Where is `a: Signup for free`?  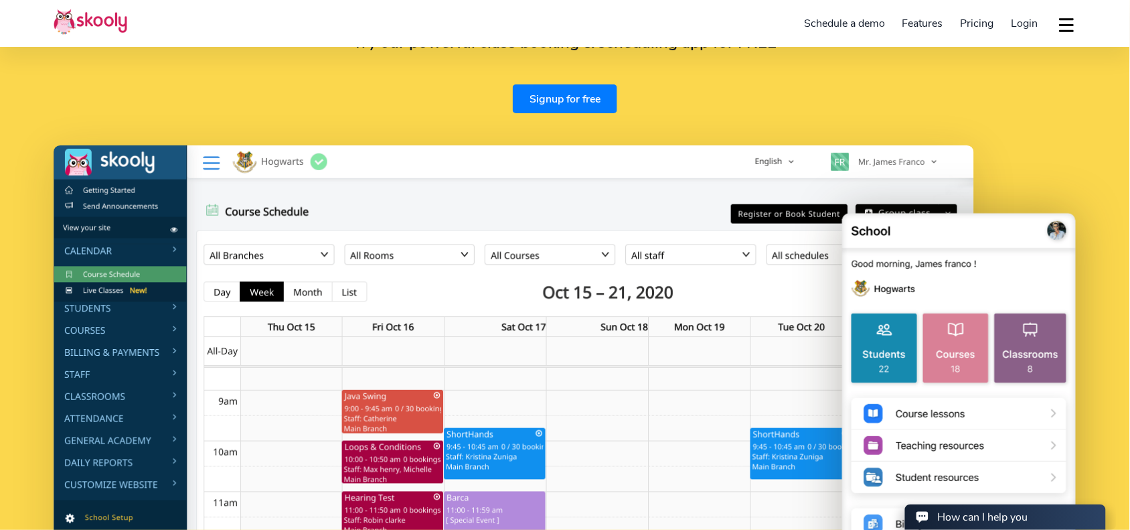
a: Signup for free is located at coordinates (565, 98).